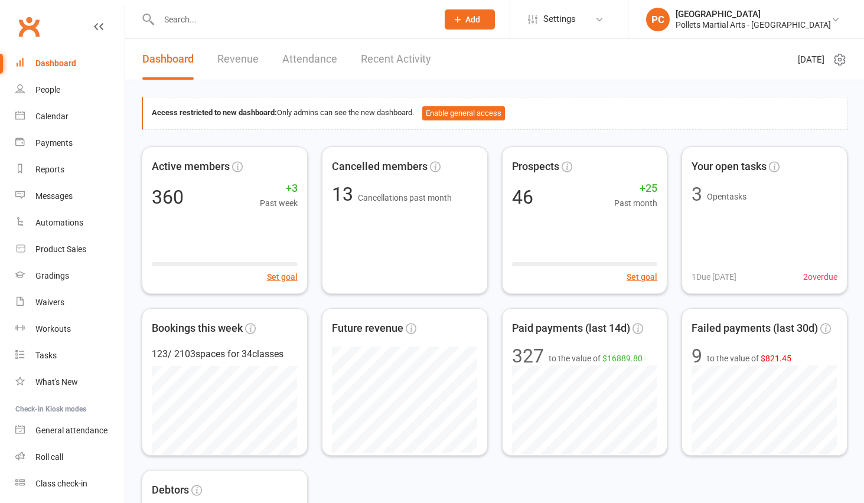 This screenshot has height=503, width=864. Describe the element at coordinates (61, 249) in the screenshot. I see `div: Product Sales` at that location.